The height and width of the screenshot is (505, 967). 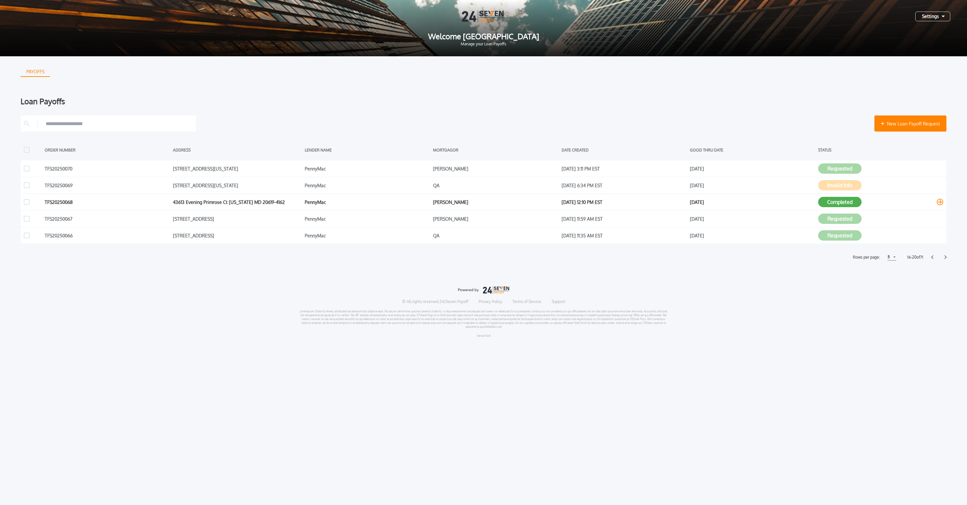 I want to click on a: Privacy Policy, so click(x=490, y=302).